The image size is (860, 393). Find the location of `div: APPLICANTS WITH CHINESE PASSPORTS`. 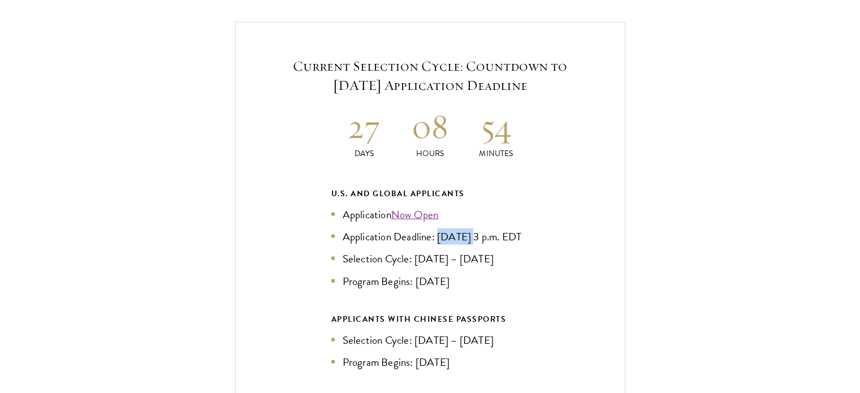

div: APPLICANTS WITH CHINESE PASSPORTS is located at coordinates (430, 319).